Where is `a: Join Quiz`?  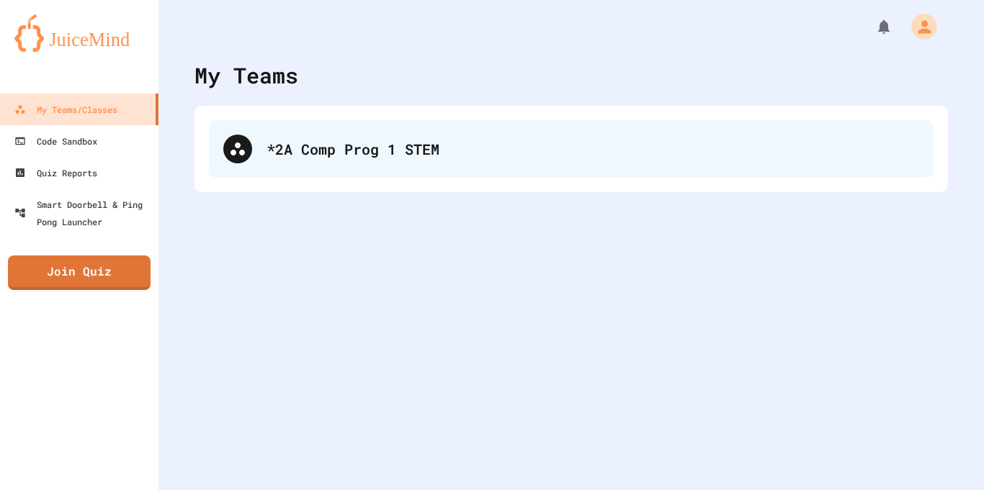
a: Join Quiz is located at coordinates (79, 273).